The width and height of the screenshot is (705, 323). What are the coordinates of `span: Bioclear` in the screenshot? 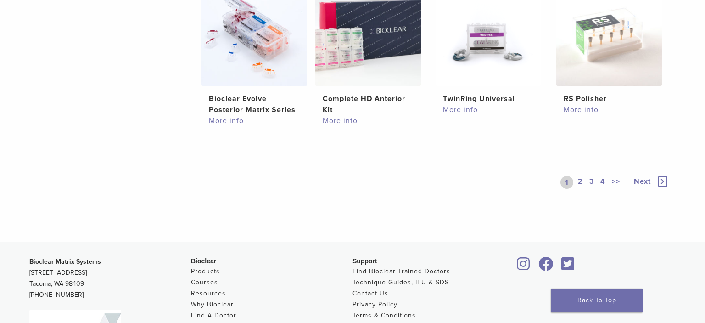 It's located at (203, 261).